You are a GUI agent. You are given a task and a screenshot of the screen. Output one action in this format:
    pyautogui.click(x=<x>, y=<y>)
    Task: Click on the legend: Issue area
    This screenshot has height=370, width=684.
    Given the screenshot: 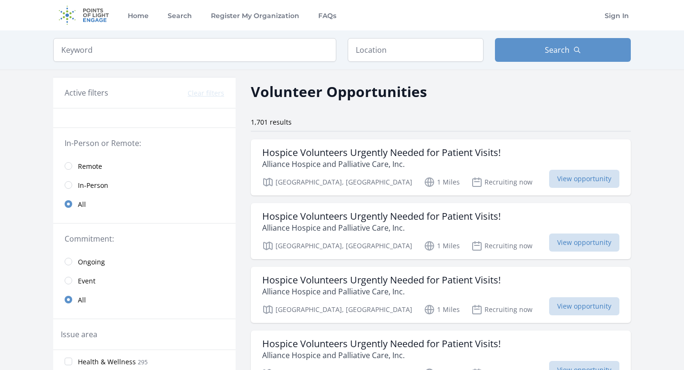 What is the action you would take?
    pyautogui.click(x=79, y=334)
    